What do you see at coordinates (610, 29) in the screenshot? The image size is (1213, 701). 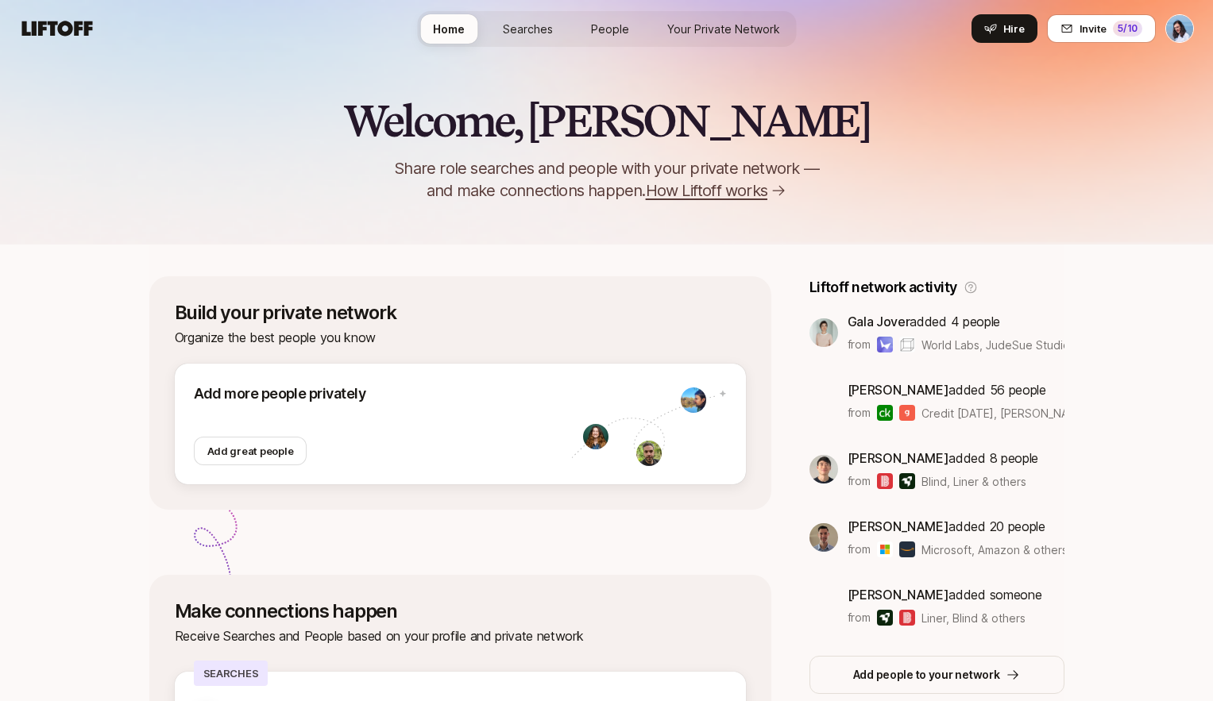 I see `a: People` at bounding box center [610, 29].